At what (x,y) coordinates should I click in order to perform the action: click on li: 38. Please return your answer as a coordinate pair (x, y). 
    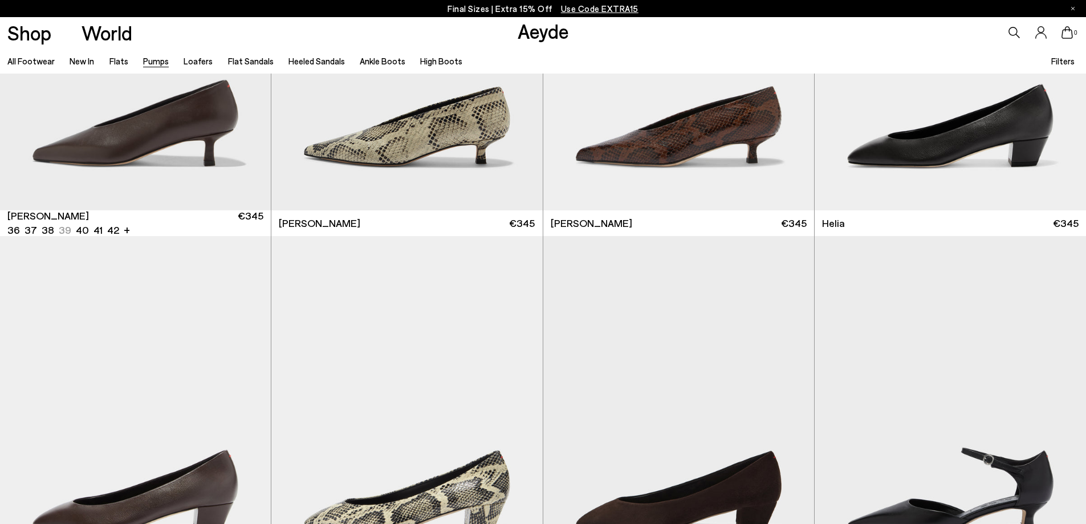
    Looking at the image, I should click on (48, 230).